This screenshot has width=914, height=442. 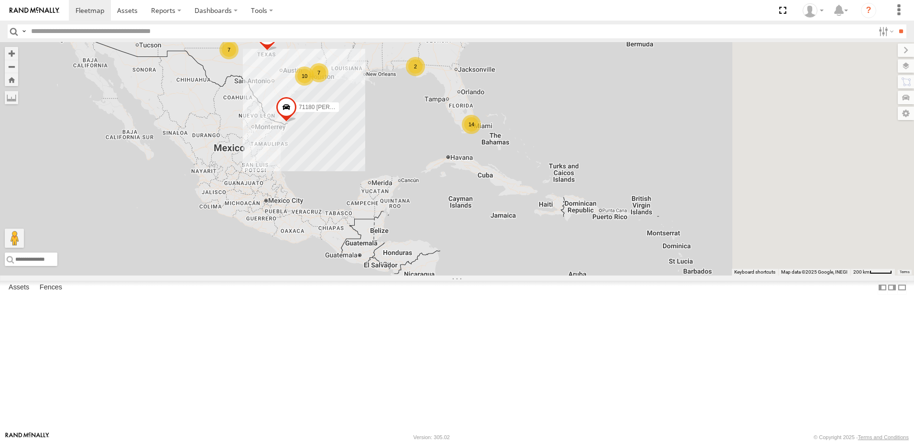 What do you see at coordinates (892, 287) in the screenshot?
I see `label: Dock Summary Table to the Right` at bounding box center [892, 287].